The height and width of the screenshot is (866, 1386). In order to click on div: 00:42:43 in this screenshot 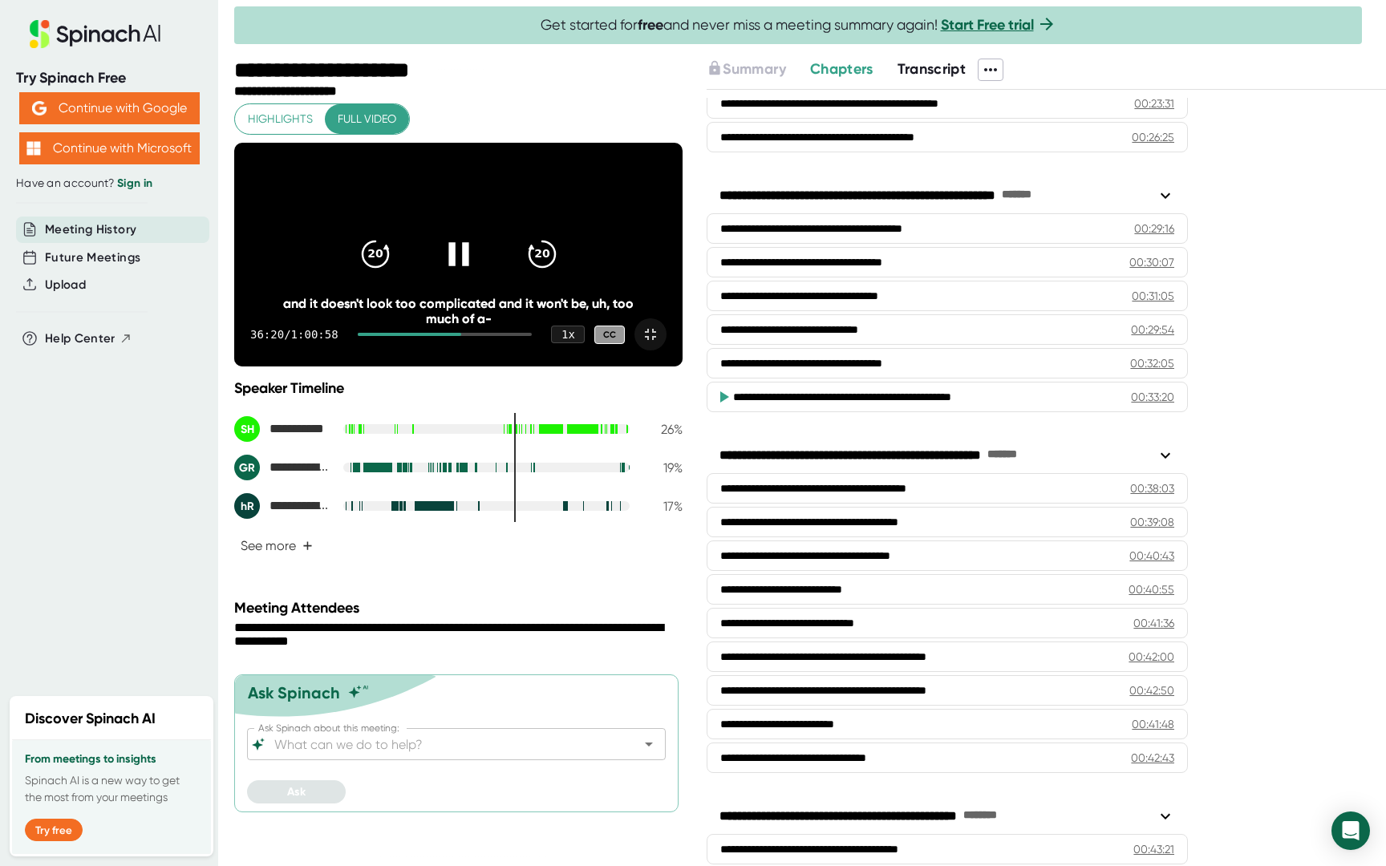, I will do `click(1153, 758)`.